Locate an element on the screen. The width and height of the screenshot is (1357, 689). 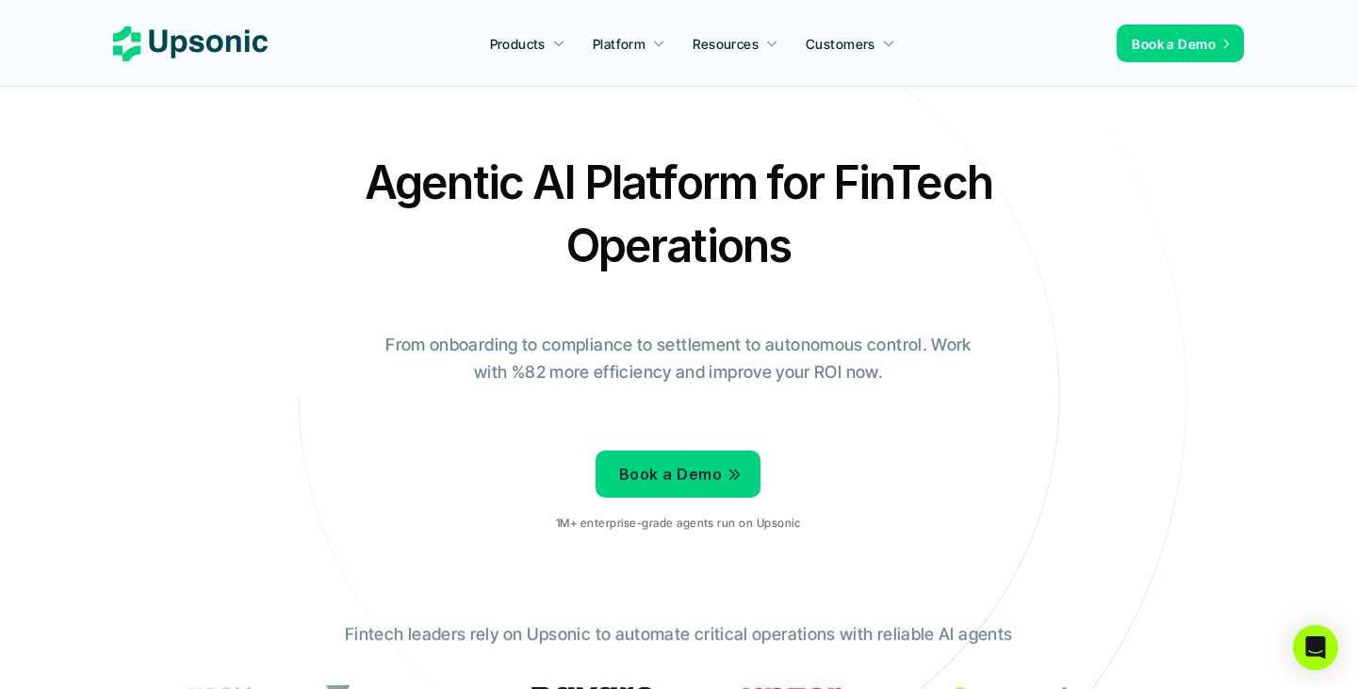
div: Open Intercom Messenger is located at coordinates (1316, 648).